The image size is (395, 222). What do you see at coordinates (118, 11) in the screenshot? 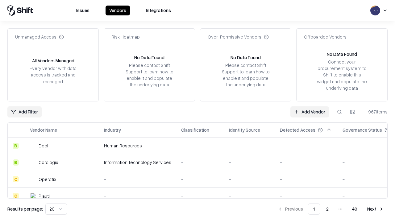
I see `button: Vendors` at bounding box center [118, 11].